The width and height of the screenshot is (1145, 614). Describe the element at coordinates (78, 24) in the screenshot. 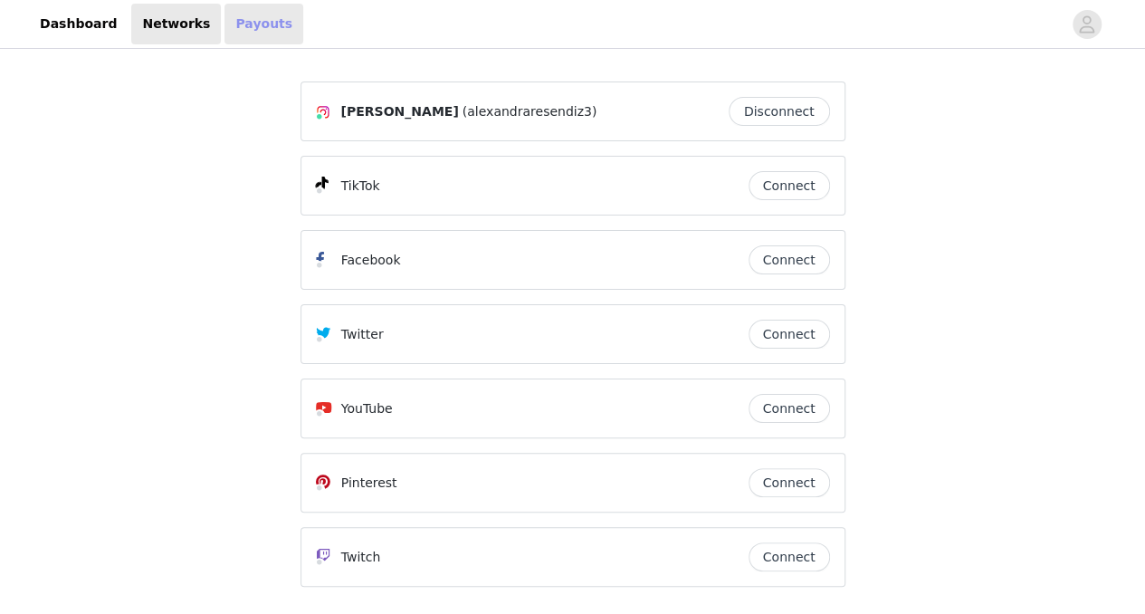

I see `a: Dashboard` at that location.